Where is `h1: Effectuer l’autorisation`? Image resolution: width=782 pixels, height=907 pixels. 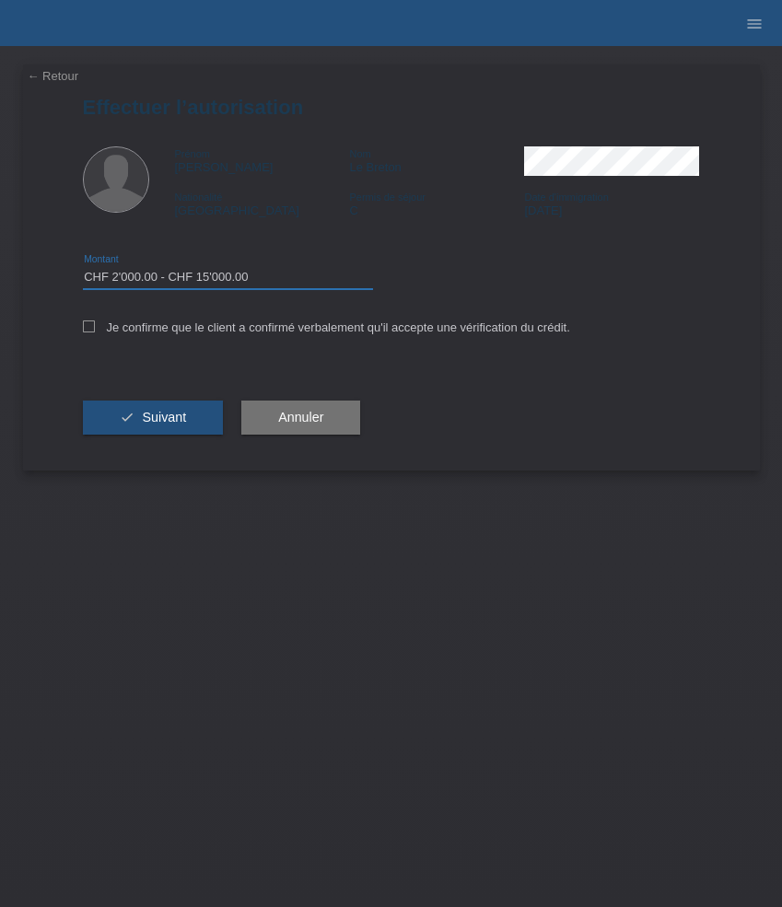 h1: Effectuer l’autorisation is located at coordinates (391, 107).